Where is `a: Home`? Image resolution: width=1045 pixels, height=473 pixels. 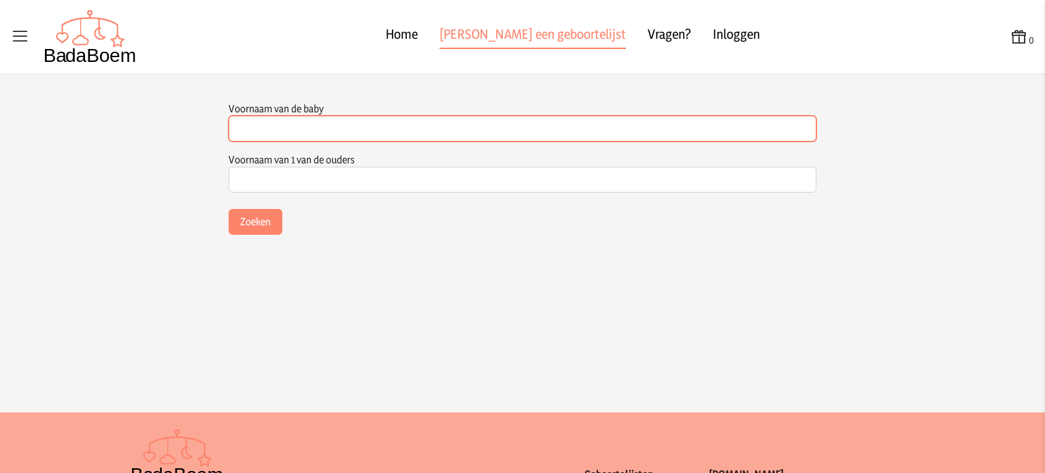
a: Home is located at coordinates (401, 37).